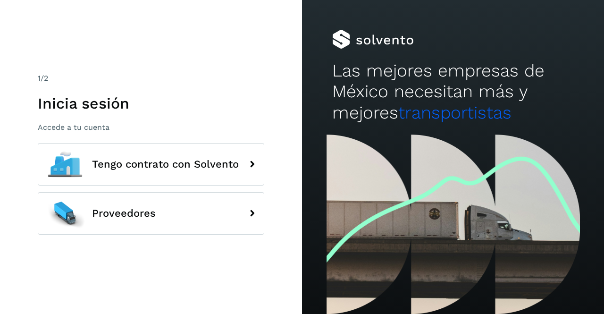 This screenshot has width=604, height=314. What do you see at coordinates (39, 78) in the screenshot?
I see `span: 1` at bounding box center [39, 78].